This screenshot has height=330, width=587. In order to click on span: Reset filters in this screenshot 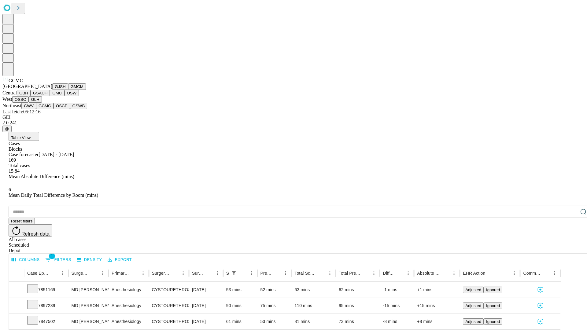, I will do `click(22, 221)`.